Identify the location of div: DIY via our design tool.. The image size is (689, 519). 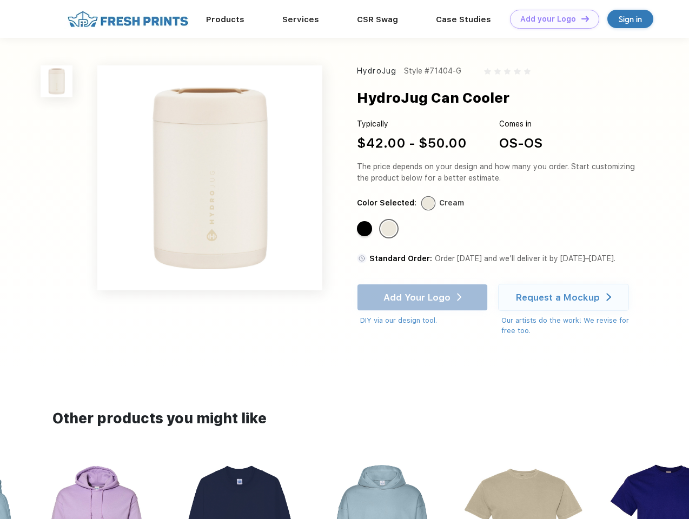
(424, 321).